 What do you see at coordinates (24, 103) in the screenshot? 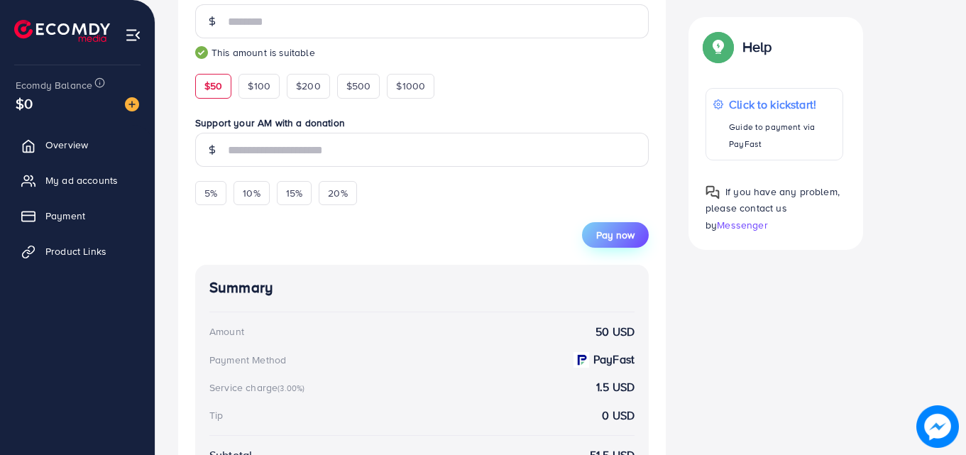
I see `span: $0` at bounding box center [24, 103].